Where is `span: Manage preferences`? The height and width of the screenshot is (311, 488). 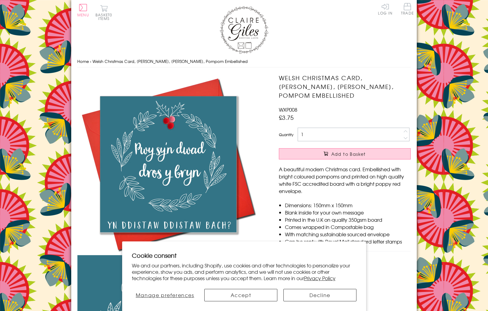
span: Manage preferences is located at coordinates (165, 295).